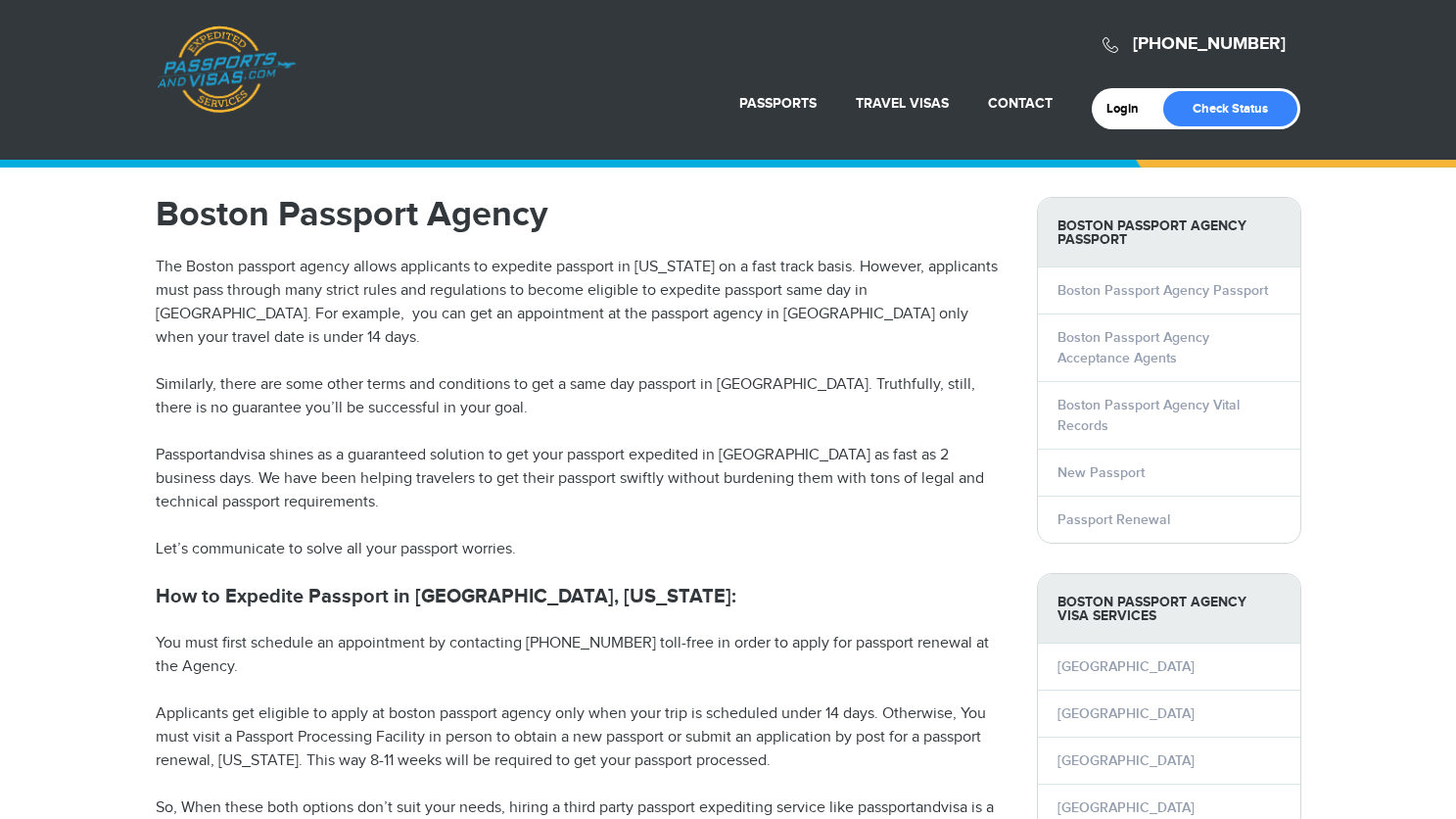 The width and height of the screenshot is (1456, 819). What do you see at coordinates (581, 396) in the screenshot?
I see `p: Similarly, there are some other terms and conditions to get a same day passport in [GEOGRAPHIC_DA...` at bounding box center [581, 396].